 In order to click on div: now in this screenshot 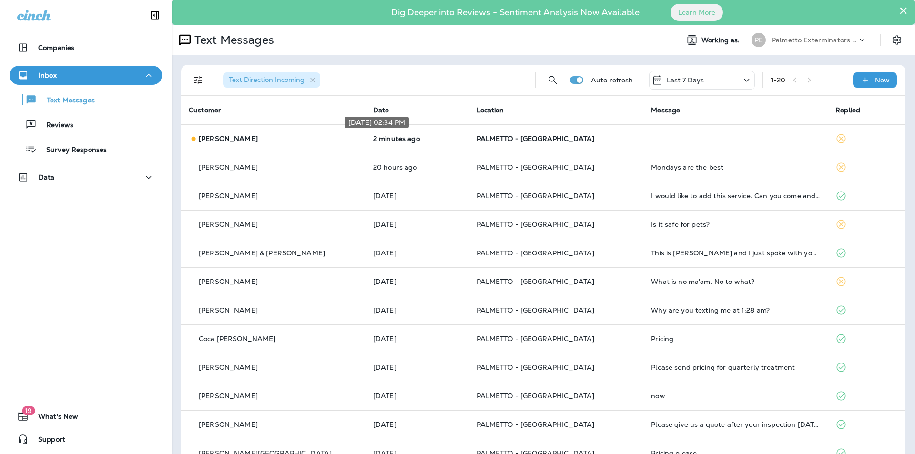, I will do `click(735, 396)`.